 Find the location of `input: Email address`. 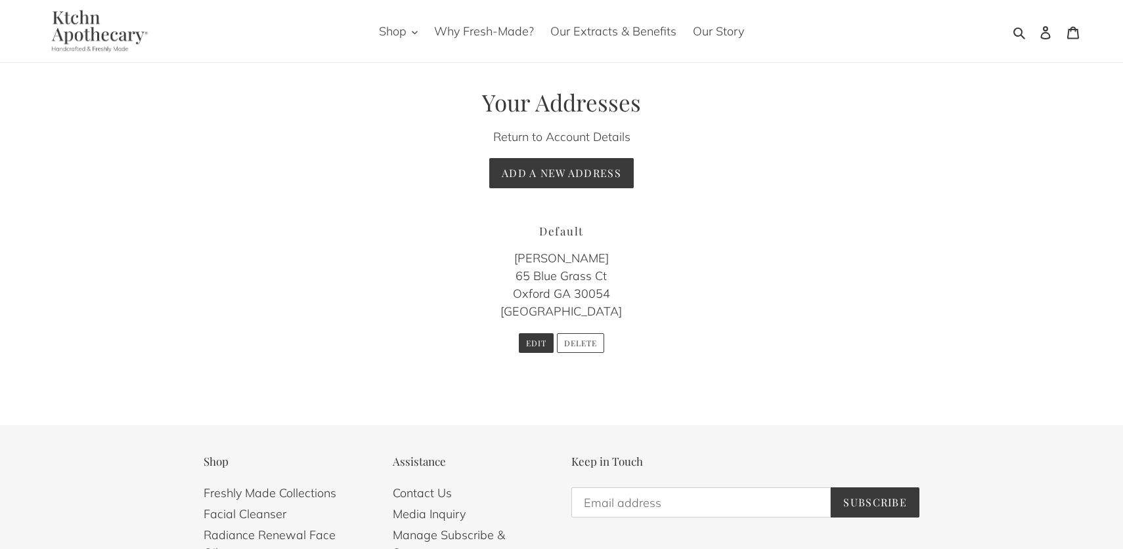

input: Email address is located at coordinates (700, 503).